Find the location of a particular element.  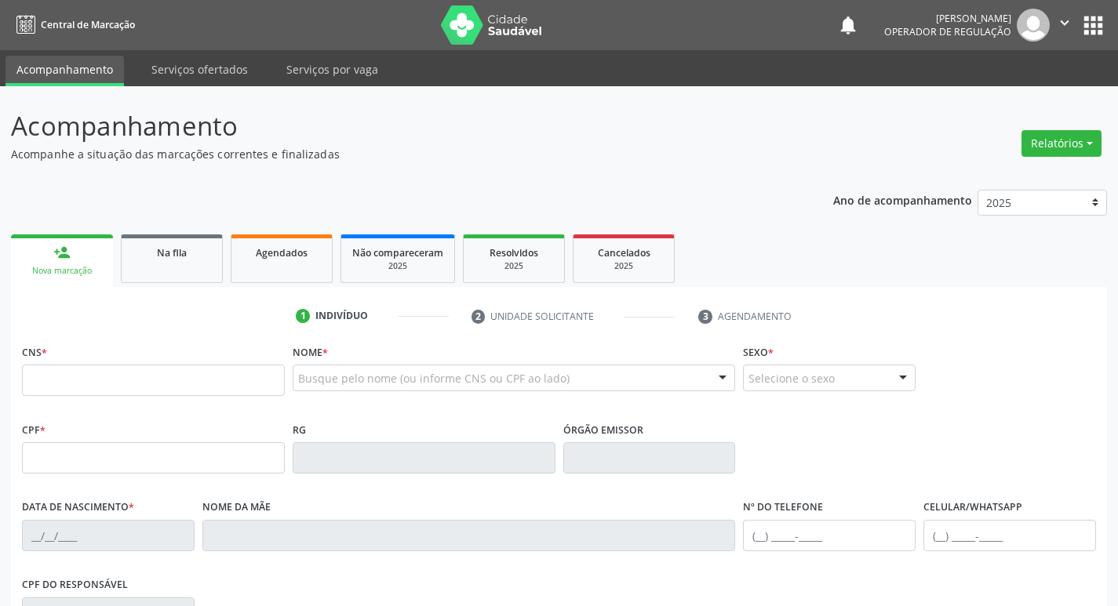

label: Celular/WhatsApp is located at coordinates (973, 508).